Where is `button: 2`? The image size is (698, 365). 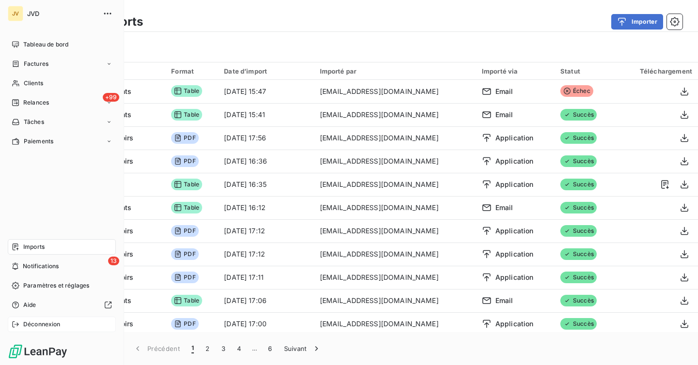 button: 2 is located at coordinates (207, 349).